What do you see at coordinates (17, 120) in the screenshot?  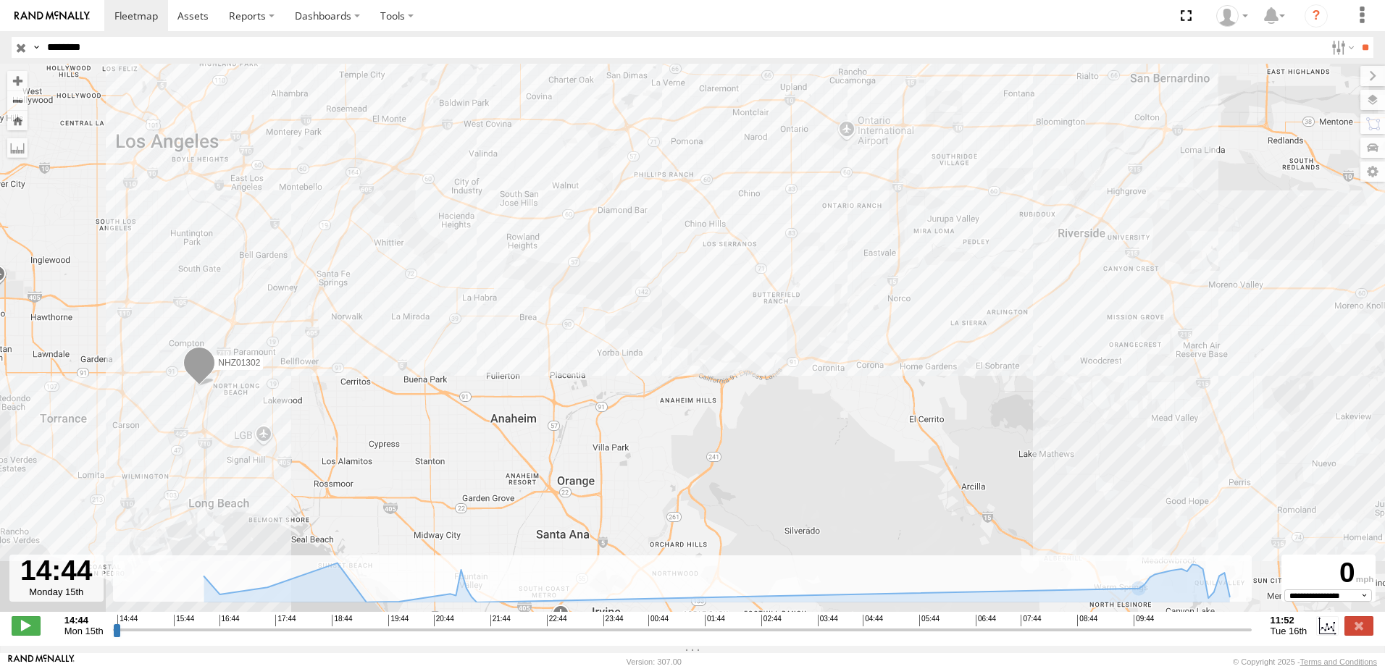 I see `button: Zoom Home` at bounding box center [17, 120].